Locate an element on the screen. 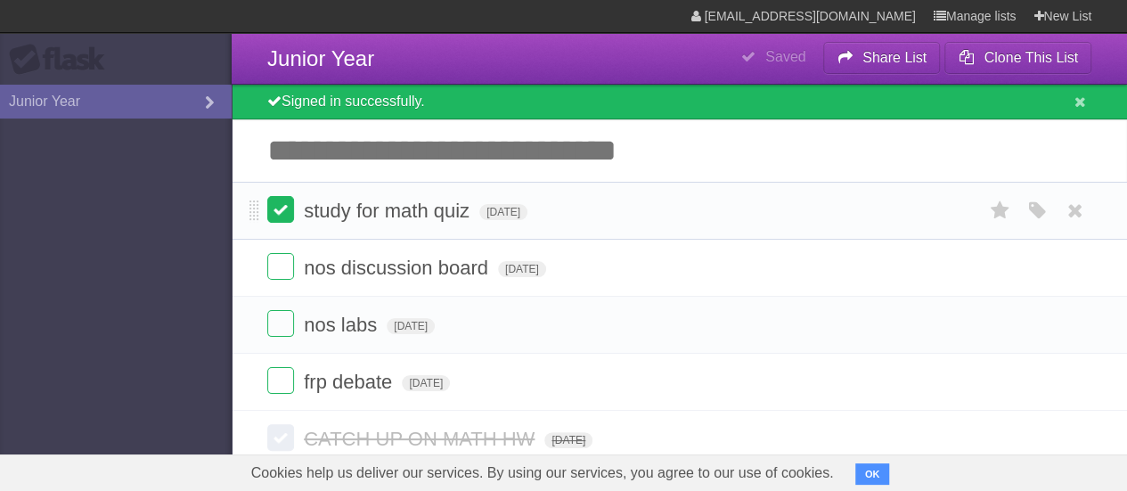  span: nos labs is located at coordinates (342, 324).